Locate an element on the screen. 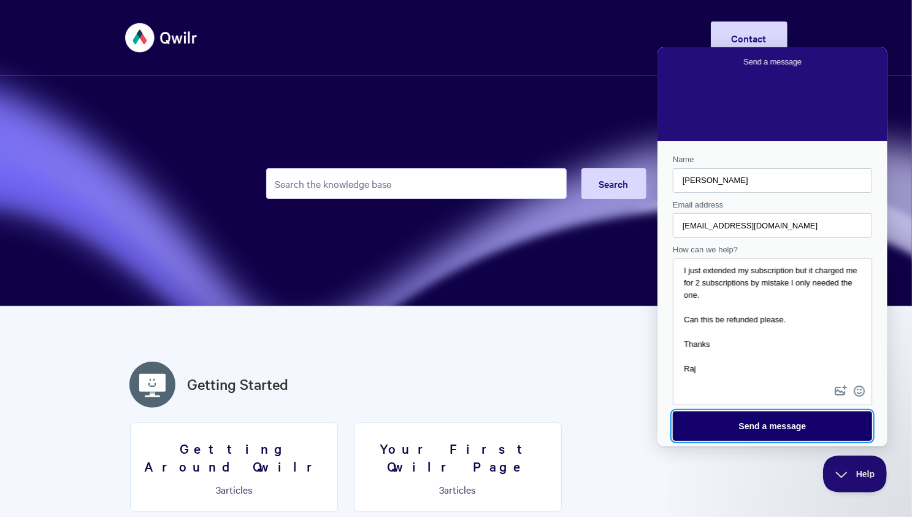  a: Your First Qwilr Page 3articles is located at coordinates (458, 467).